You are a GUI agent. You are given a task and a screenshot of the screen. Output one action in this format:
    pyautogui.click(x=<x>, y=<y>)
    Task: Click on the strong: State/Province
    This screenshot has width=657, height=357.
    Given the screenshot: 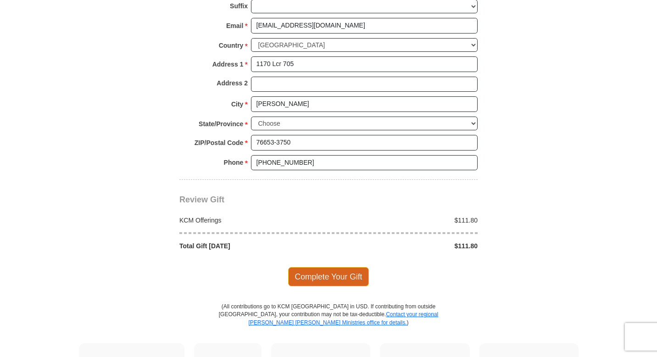 What is the action you would take?
    pyautogui.click(x=221, y=124)
    